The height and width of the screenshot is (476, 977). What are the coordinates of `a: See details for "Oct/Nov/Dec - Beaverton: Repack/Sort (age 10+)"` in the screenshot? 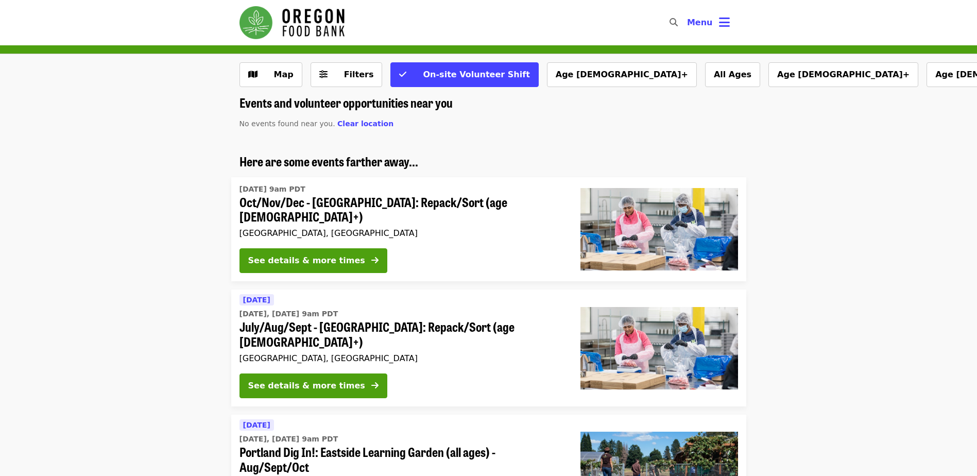 It's located at (489, 229).